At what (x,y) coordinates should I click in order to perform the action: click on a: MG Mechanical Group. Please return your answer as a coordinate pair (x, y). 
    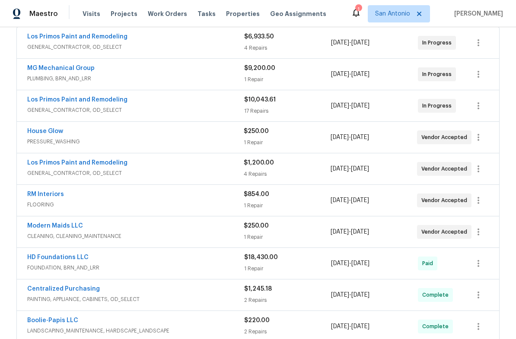
    Looking at the image, I should click on (61, 68).